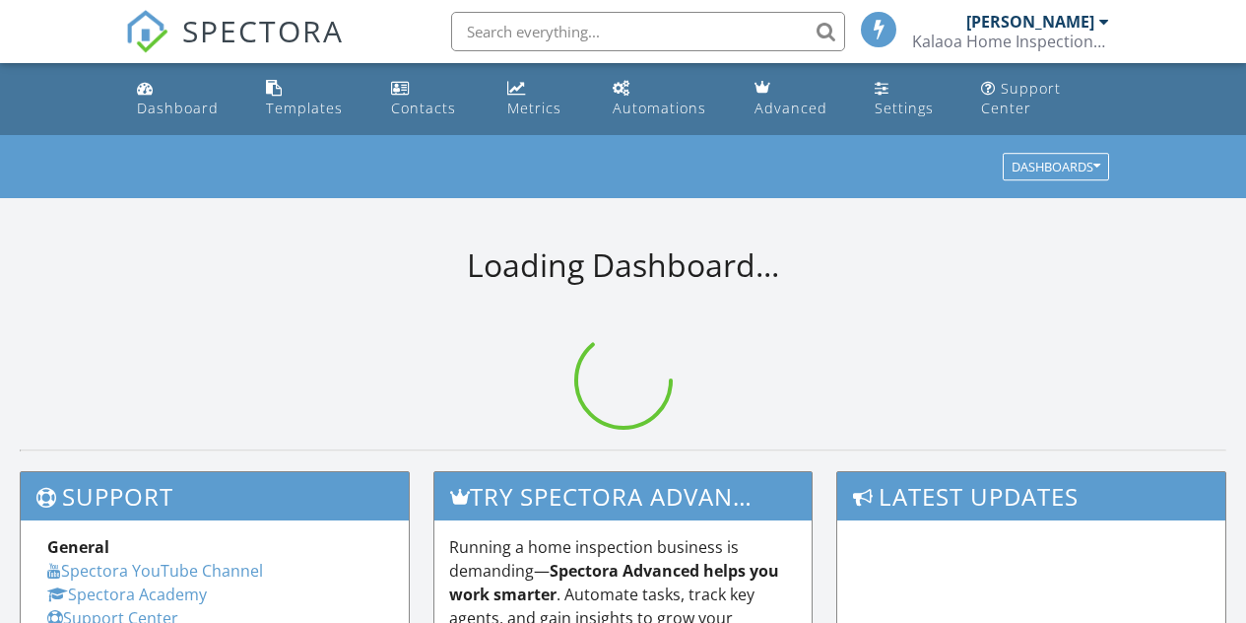 The image size is (1246, 623). What do you see at coordinates (912, 99) in the screenshot?
I see `a: Settings` at bounding box center [912, 99].